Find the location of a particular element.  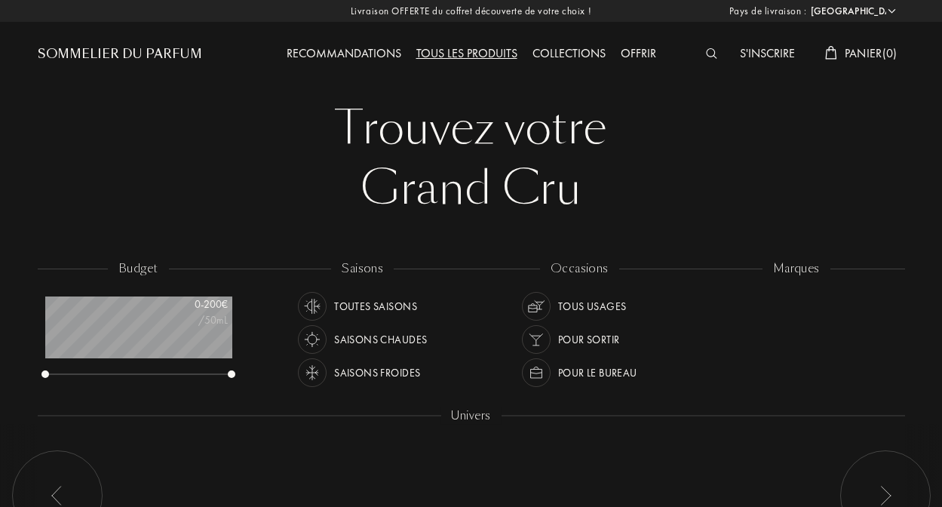

img: arrow_w.png is located at coordinates (891, 11).